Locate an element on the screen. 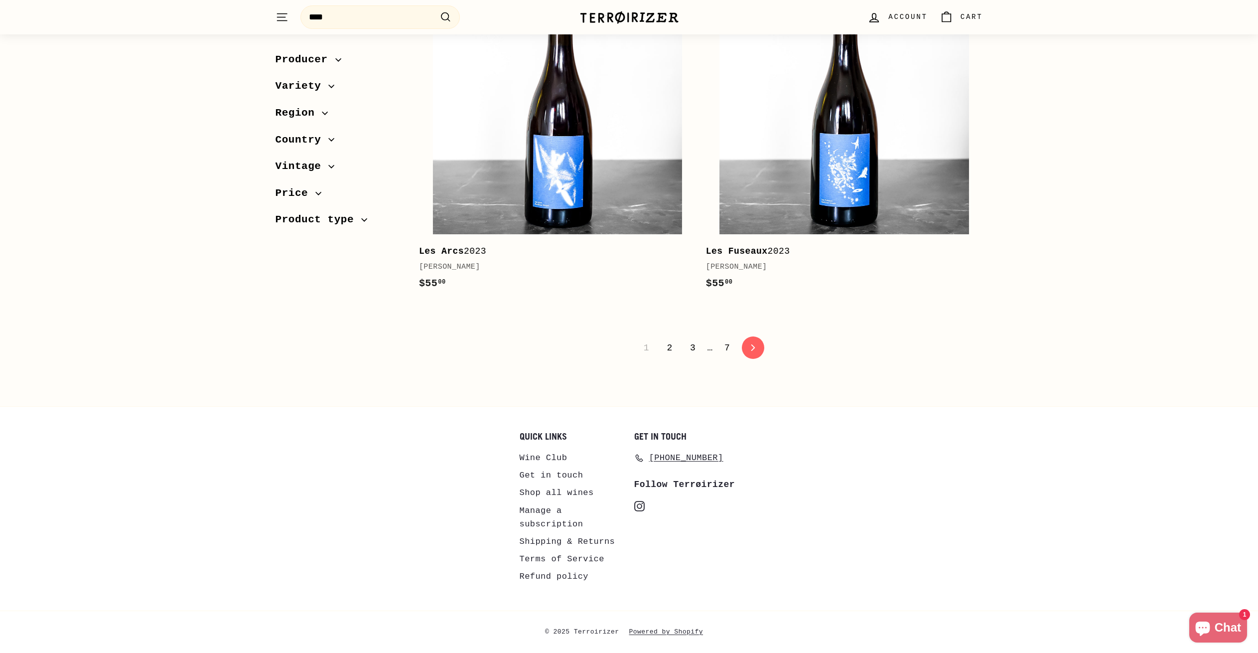 Image resolution: width=1258 pixels, height=653 pixels. button: Variety is located at coordinates (339, 89).